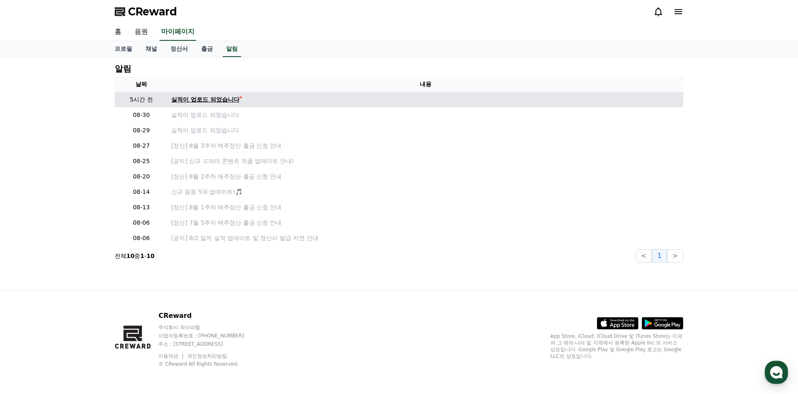  What do you see at coordinates (141, 99) in the screenshot?
I see `p: 5시간 전` at bounding box center [141, 99].